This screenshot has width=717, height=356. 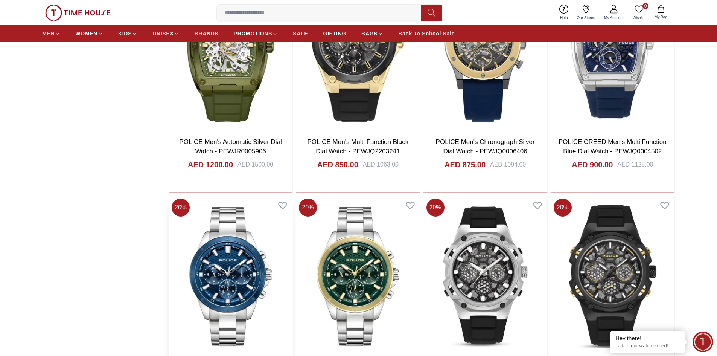 I want to click on a: BRANDS, so click(x=207, y=34).